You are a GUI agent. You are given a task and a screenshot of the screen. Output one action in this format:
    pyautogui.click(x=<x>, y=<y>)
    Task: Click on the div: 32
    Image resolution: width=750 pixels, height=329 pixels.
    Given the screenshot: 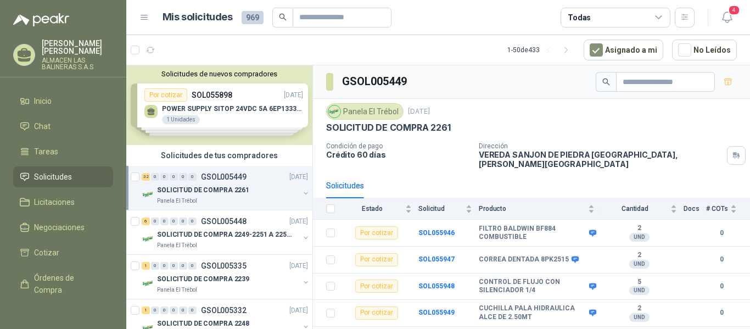 What is the action you would take?
    pyautogui.click(x=146, y=177)
    